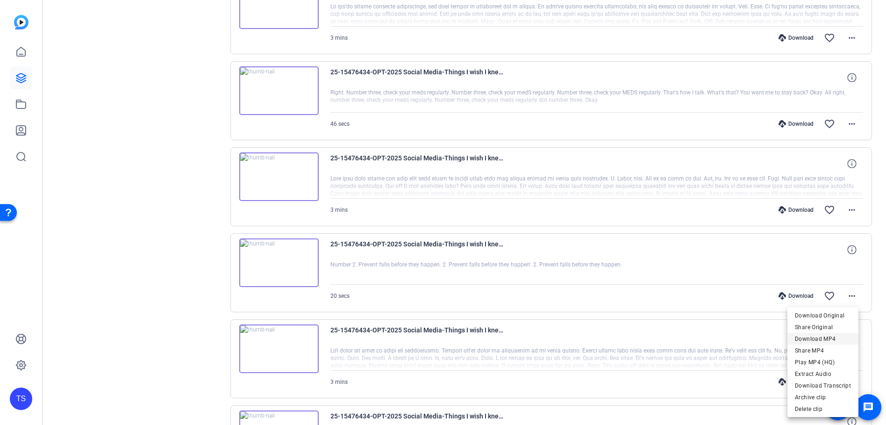 The width and height of the screenshot is (886, 425). I want to click on span: Download Transcript, so click(823, 386).